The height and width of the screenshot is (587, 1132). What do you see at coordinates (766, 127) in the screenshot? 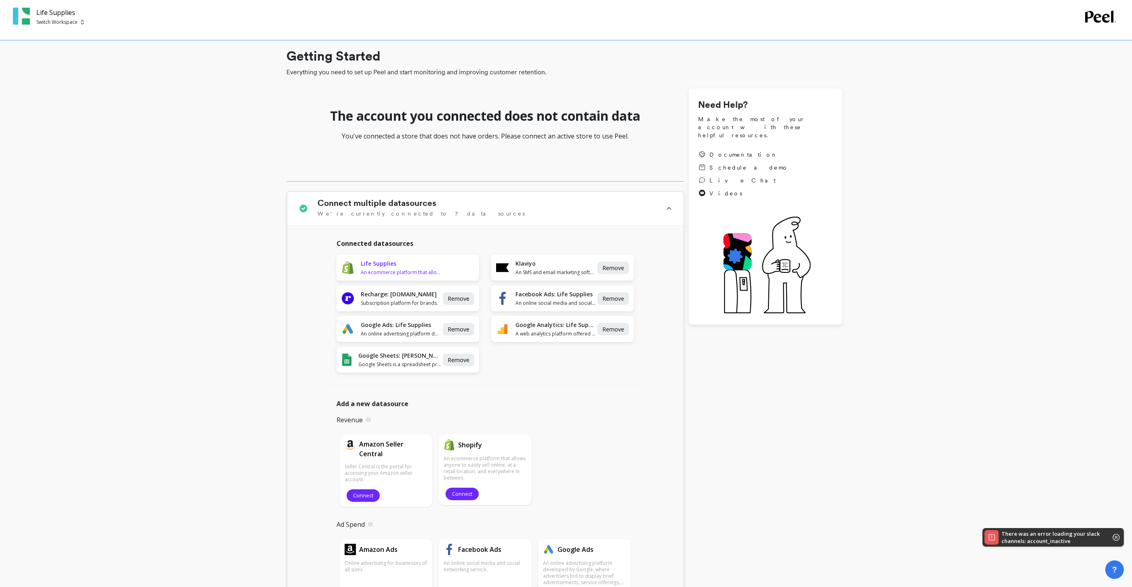
I see `span: Make the most of your account with these helpful resources.` at bounding box center [766, 127].